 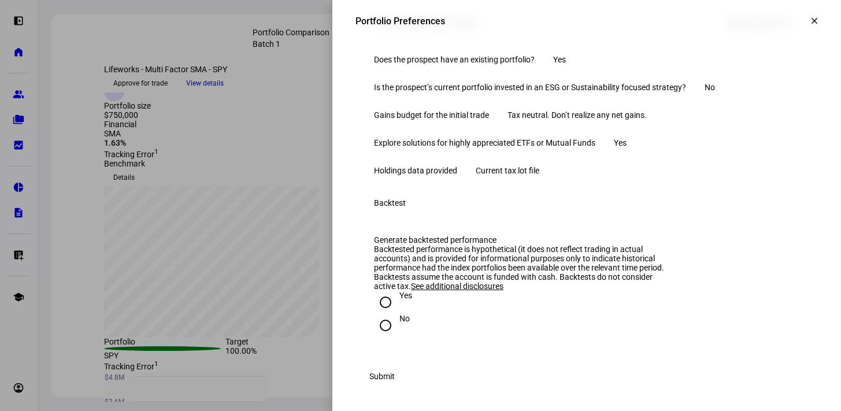 What do you see at coordinates (382, 376) in the screenshot?
I see `button: Submit` at bounding box center [382, 376].